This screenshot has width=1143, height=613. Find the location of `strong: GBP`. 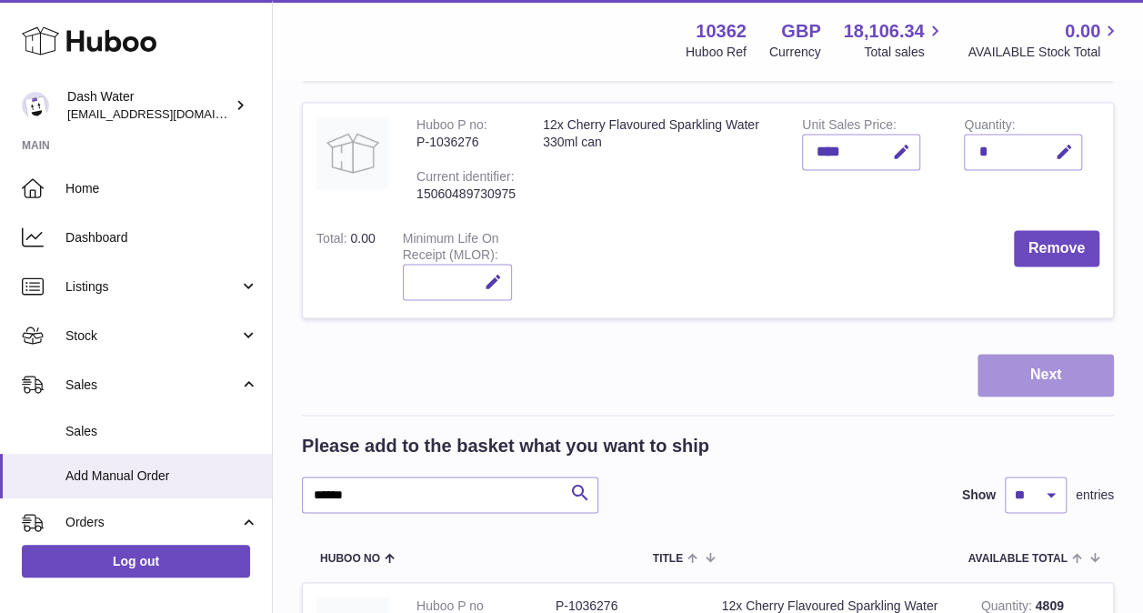

strong: GBP is located at coordinates (800, 31).